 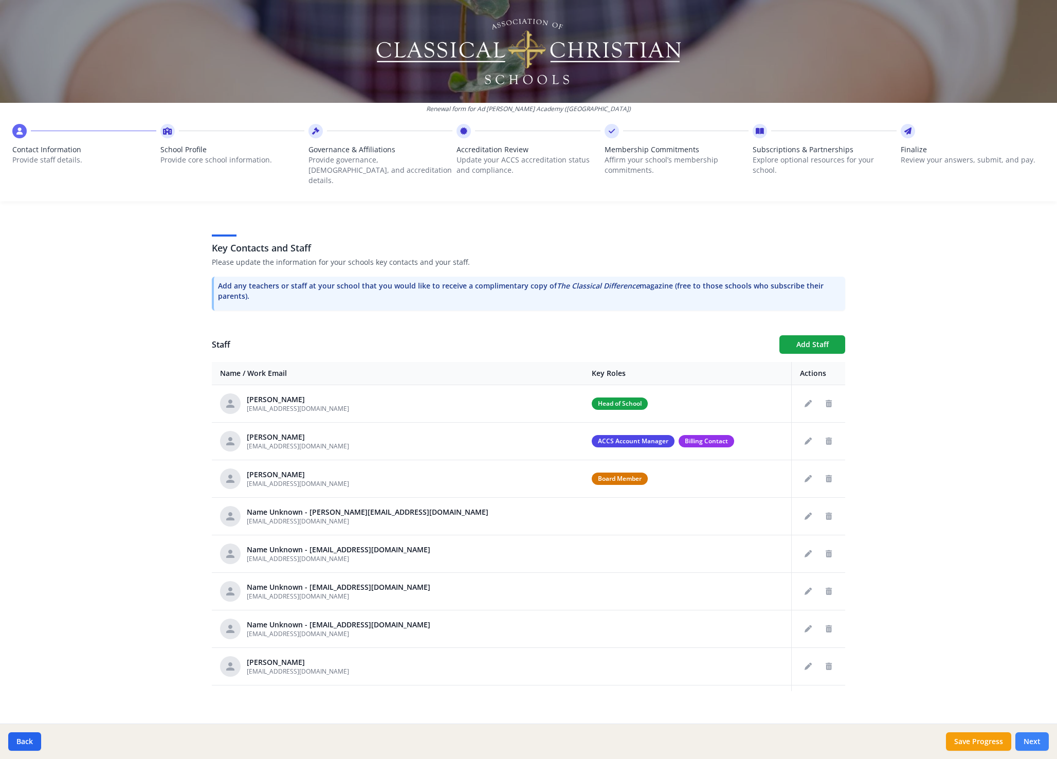 I want to click on span: Governance & Affiliations, so click(x=380, y=150).